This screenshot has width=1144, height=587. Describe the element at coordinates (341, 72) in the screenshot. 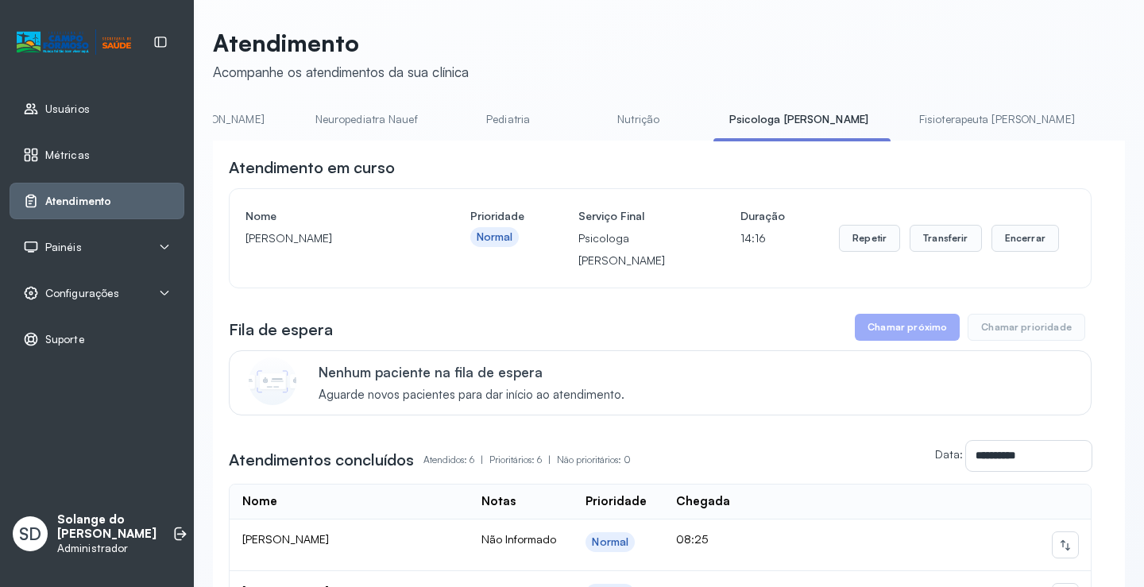

I see `div: Acompanhe os atendimentos da sua clínica` at that location.